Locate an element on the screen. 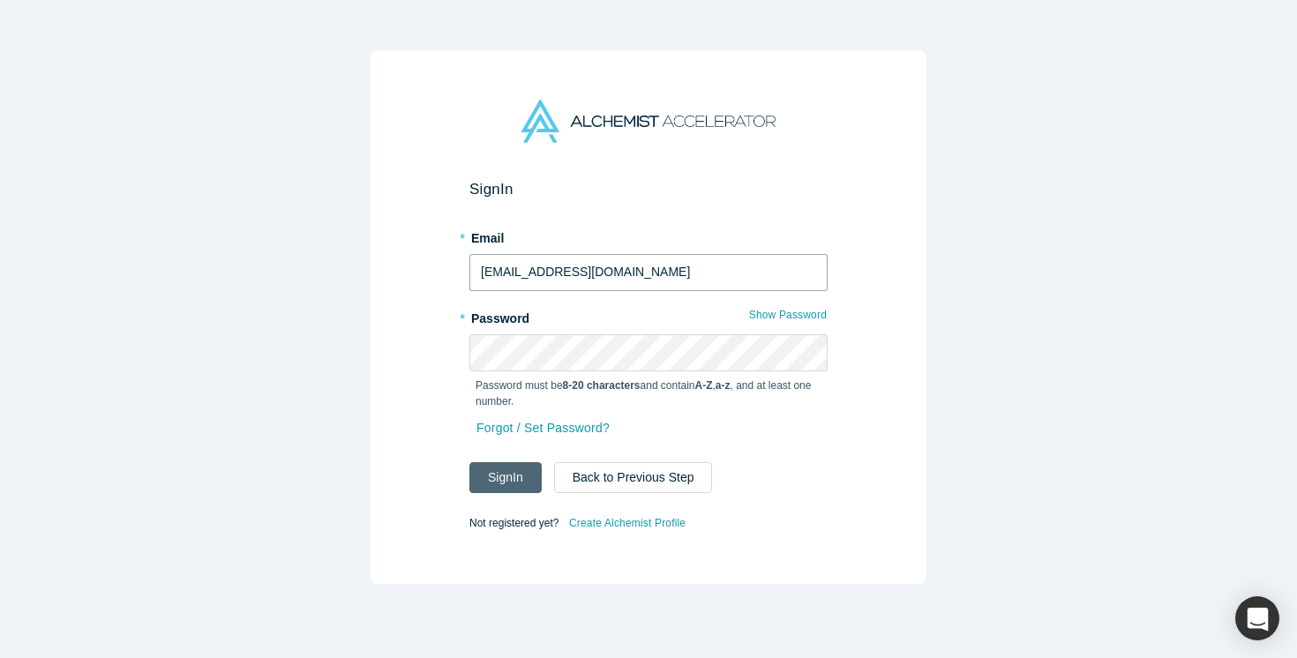 This screenshot has width=1297, height=658. strong: a-z is located at coordinates (722, 385).